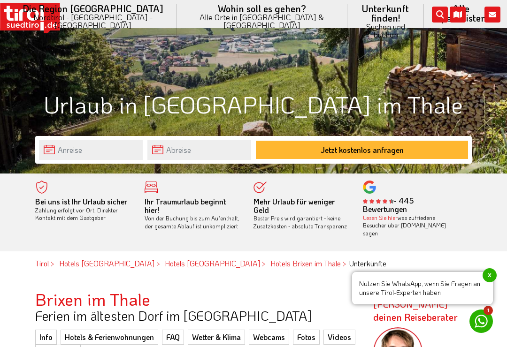  I want to click on i: Kontakt, so click(492, 15).